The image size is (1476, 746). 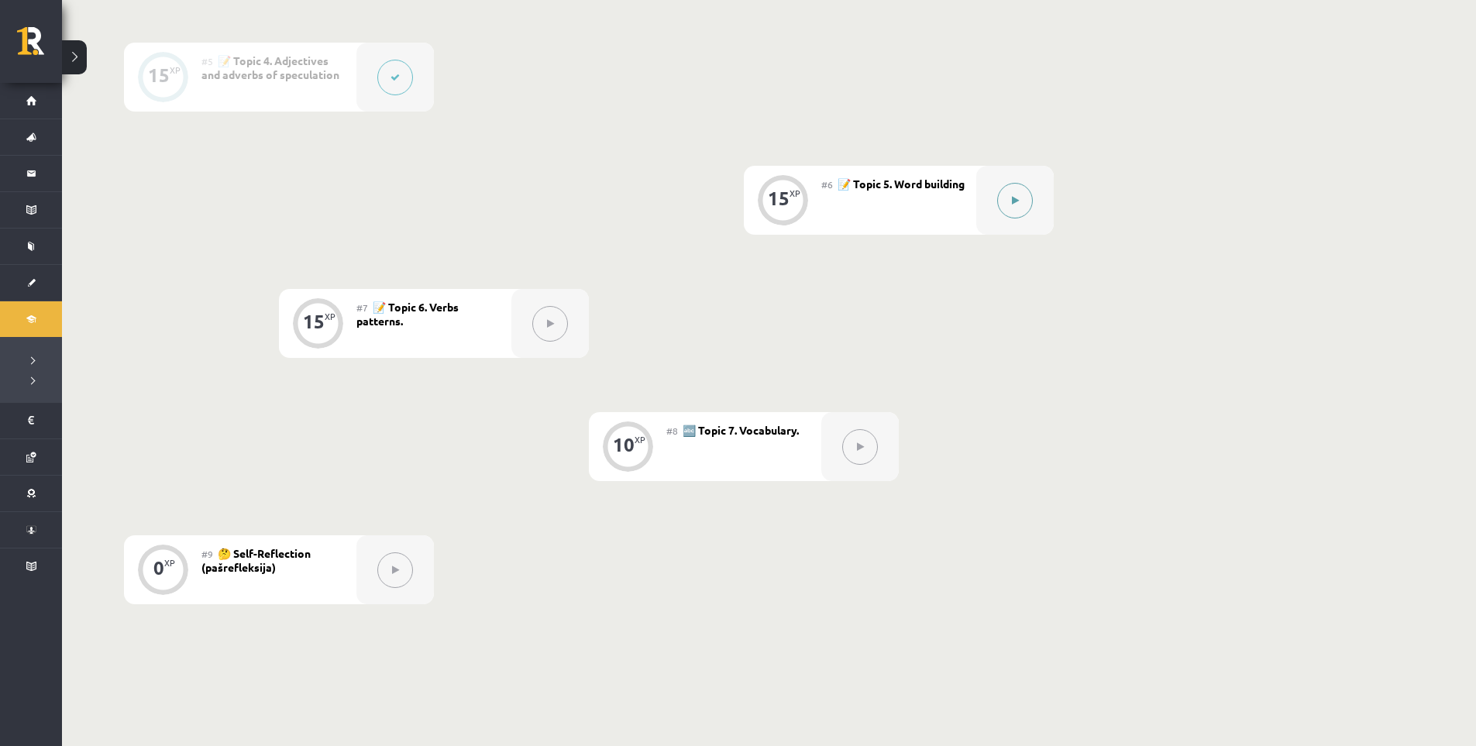 What do you see at coordinates (741, 430) in the screenshot?
I see `span: 🔤 Topic 7. Vocabulary.` at bounding box center [741, 430].